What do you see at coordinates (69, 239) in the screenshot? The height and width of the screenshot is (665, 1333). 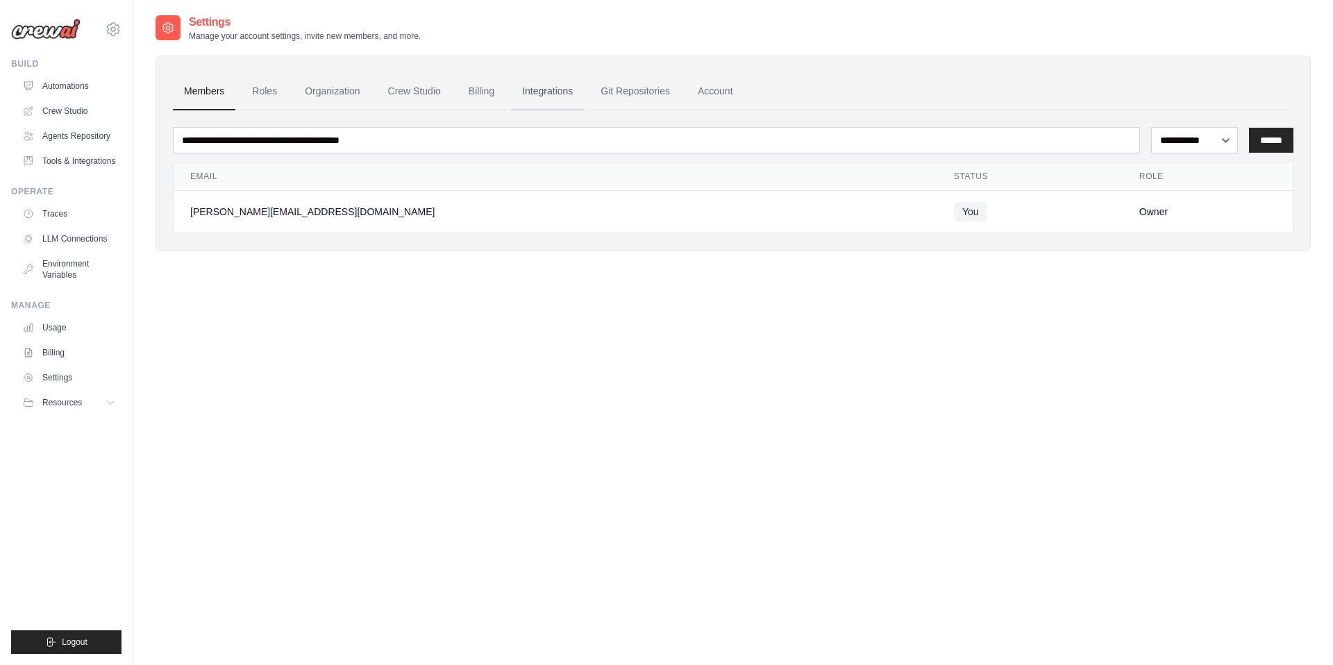 I see `a: LLM Connections` at bounding box center [69, 239].